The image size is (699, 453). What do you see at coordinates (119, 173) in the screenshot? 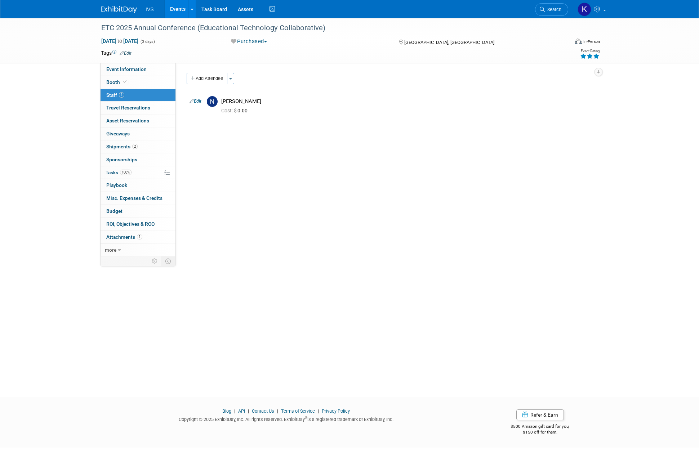
I see `span: Tasks` at bounding box center [119, 173].